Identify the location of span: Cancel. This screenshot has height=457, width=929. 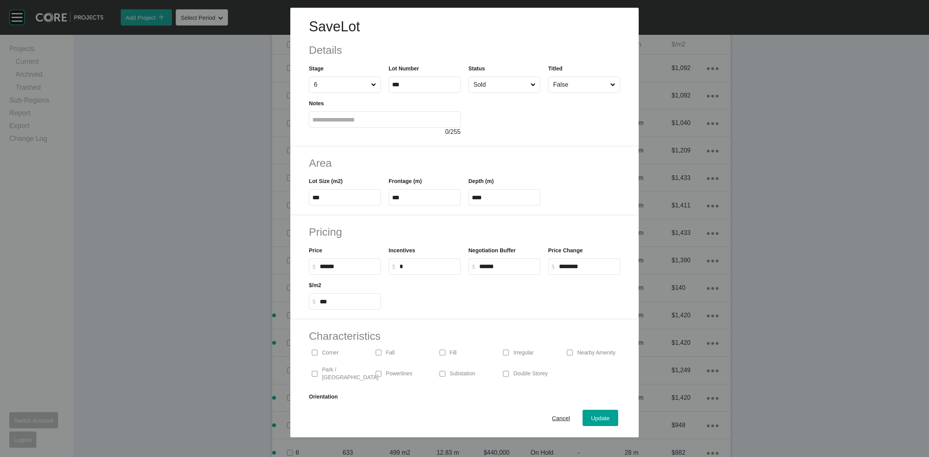
(561, 418).